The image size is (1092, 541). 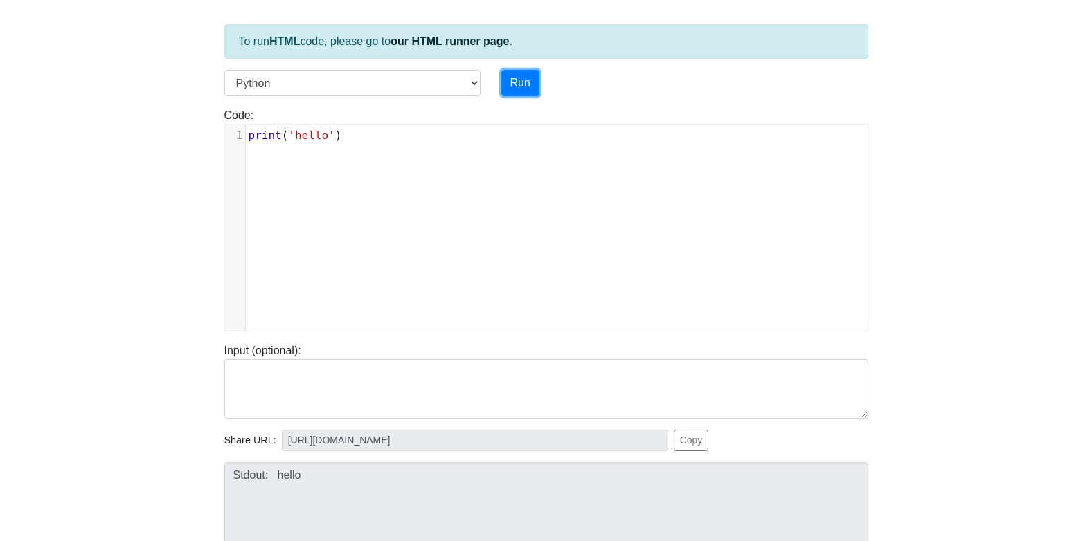 What do you see at coordinates (691, 440) in the screenshot?
I see `button: Copy` at bounding box center [691, 440].